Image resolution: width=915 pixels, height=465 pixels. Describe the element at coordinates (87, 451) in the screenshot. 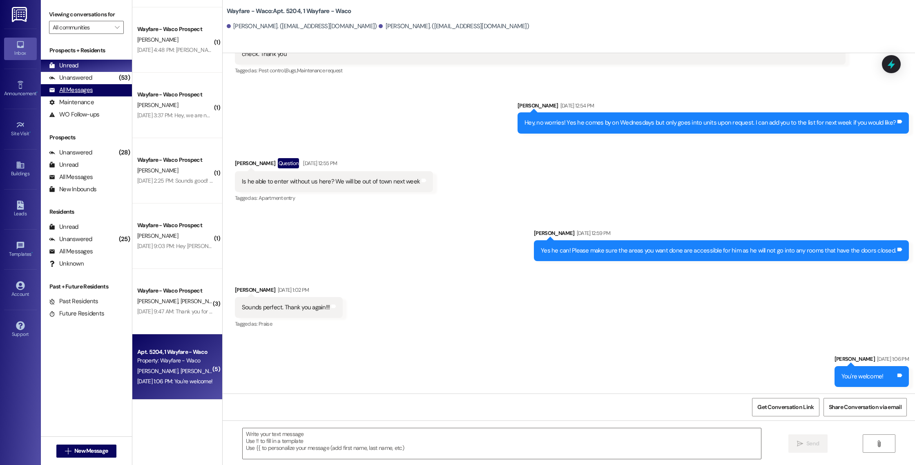

I see `button: New Message` at that location.